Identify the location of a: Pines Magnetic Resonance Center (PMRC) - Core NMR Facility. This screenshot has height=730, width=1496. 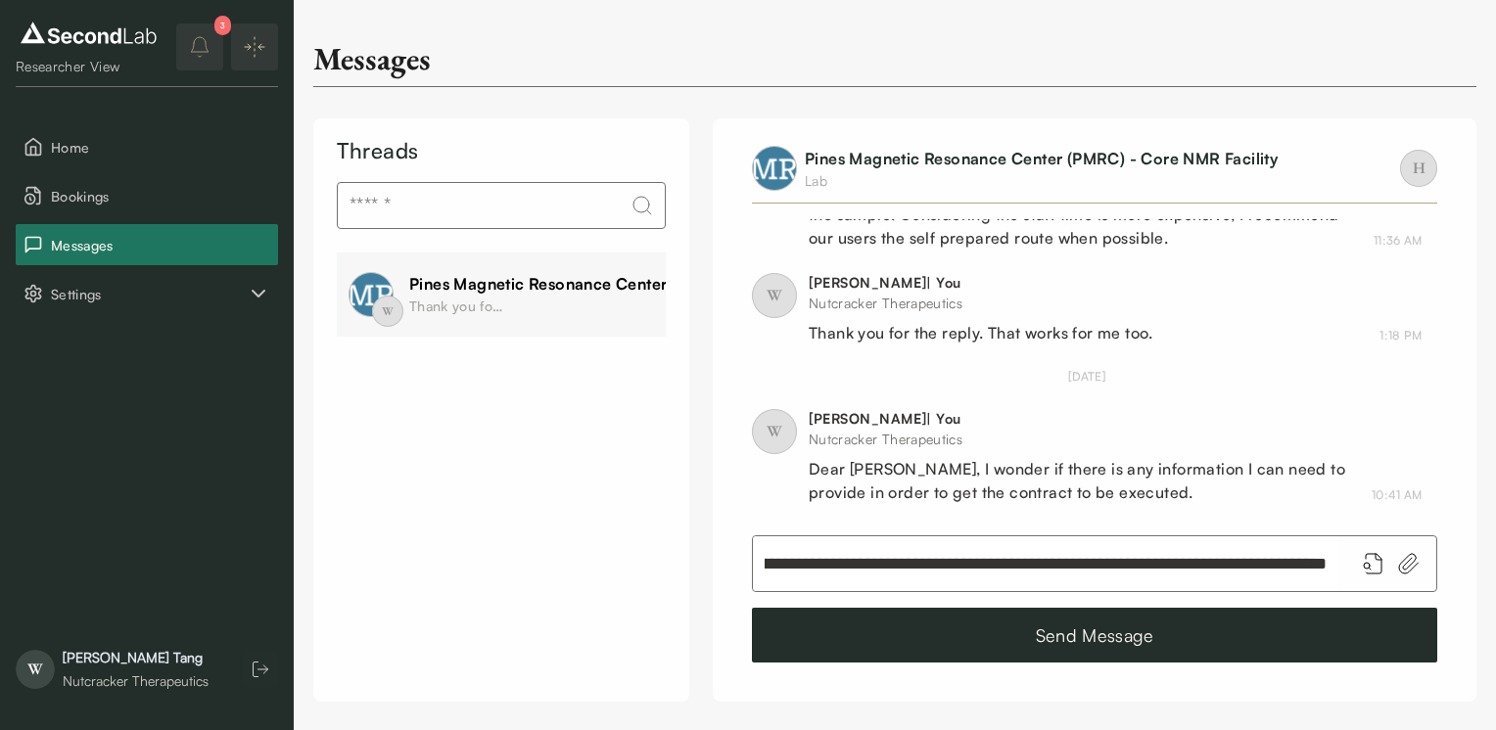
(1041, 159).